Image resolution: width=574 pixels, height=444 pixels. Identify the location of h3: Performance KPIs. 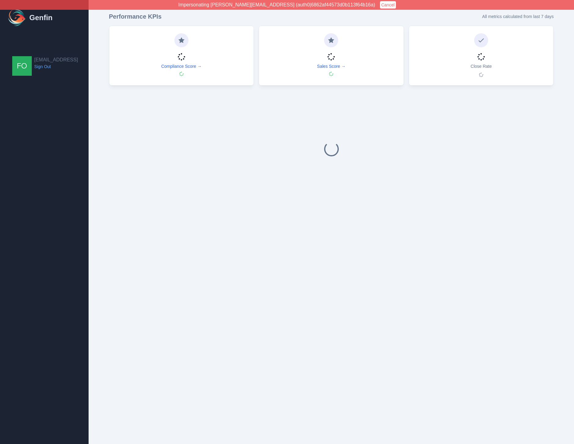
(135, 16).